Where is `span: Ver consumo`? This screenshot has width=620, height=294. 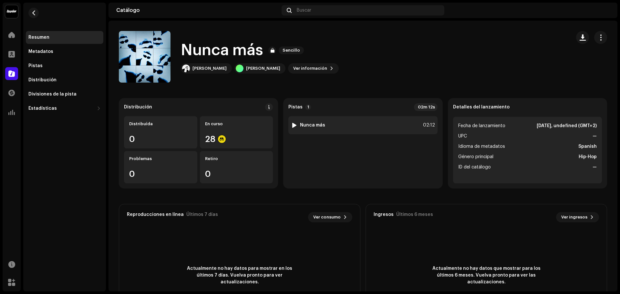 span: Ver consumo is located at coordinates (327, 217).